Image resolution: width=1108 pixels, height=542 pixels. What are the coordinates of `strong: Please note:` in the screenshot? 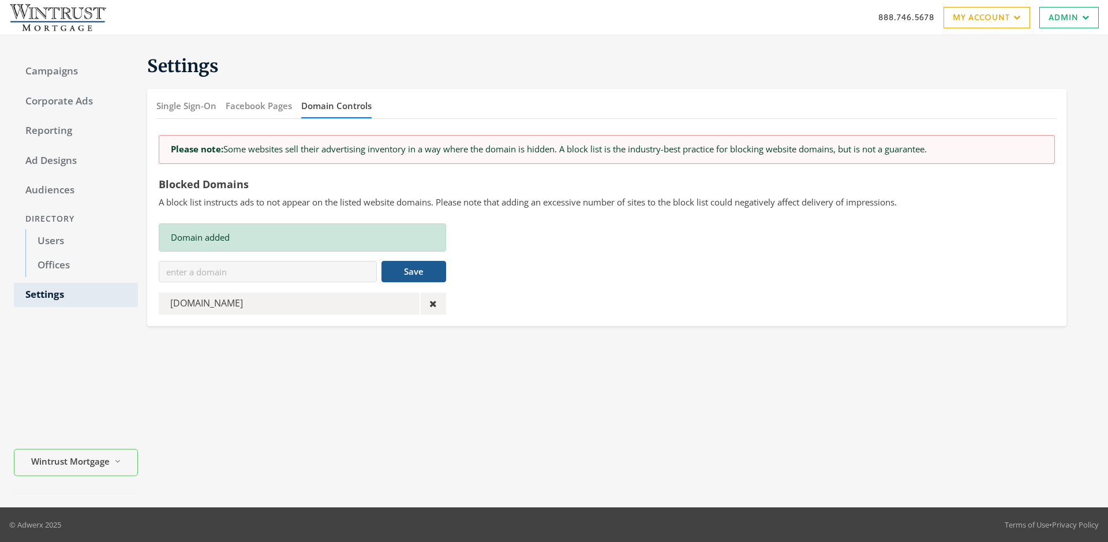 It's located at (197, 149).